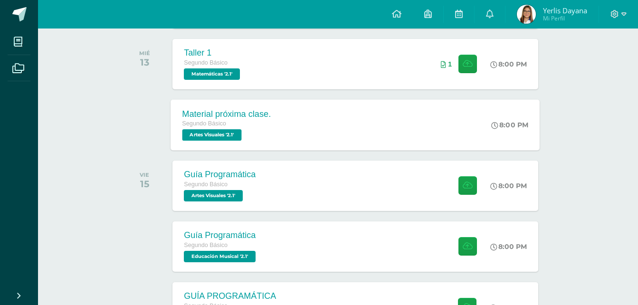 Image resolution: width=638 pixels, height=305 pixels. Describe the element at coordinates (526, 14) in the screenshot. I see `img: eb3353383a6f38538fc46653588a2f8c.png` at that location.